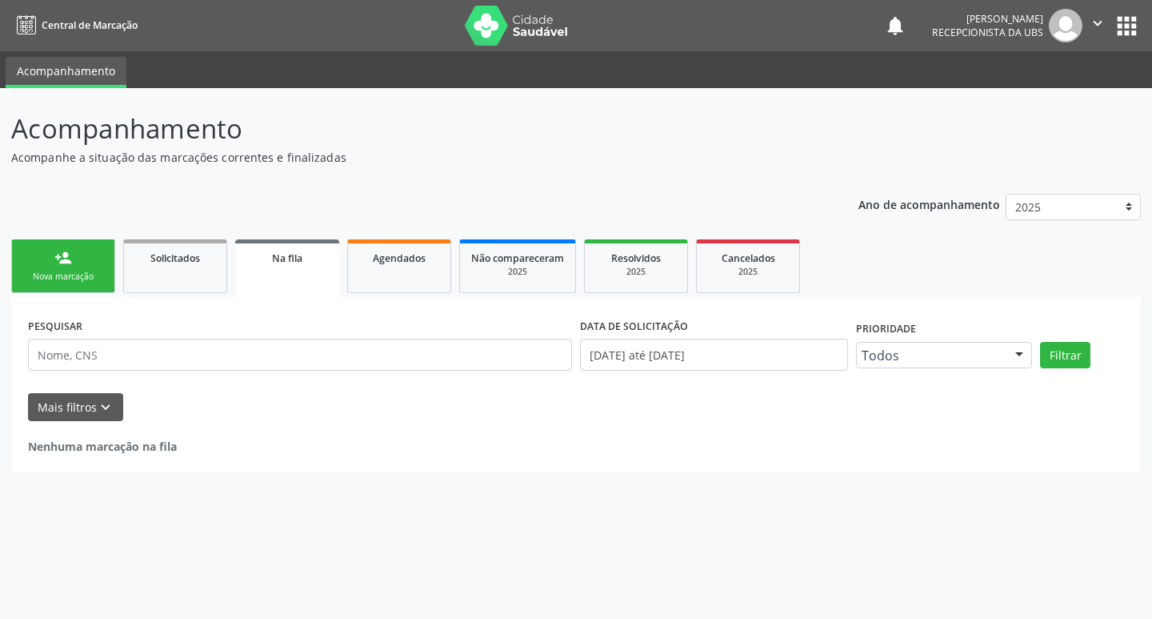 Image resolution: width=1152 pixels, height=619 pixels. Describe the element at coordinates (75, 407) in the screenshot. I see `button: Mais filtroskeyboard_arrow_down` at that location.